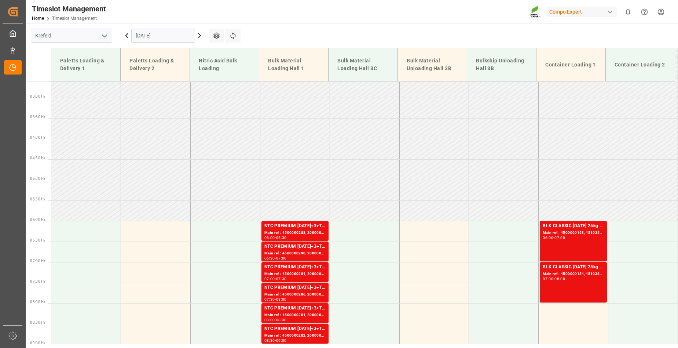  I want to click on div: Main ref : 4500000154, 4510357914, so click(573, 274).